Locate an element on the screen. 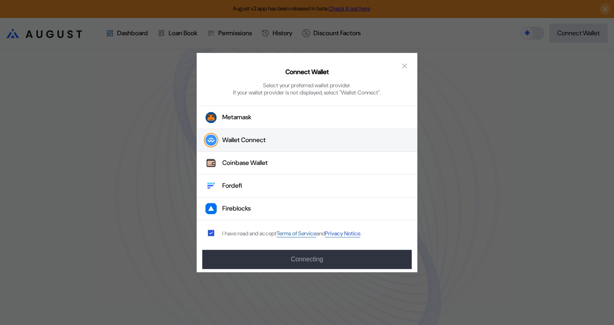 This screenshot has width=614, height=325. h2: Connect Wallet is located at coordinates (307, 72).